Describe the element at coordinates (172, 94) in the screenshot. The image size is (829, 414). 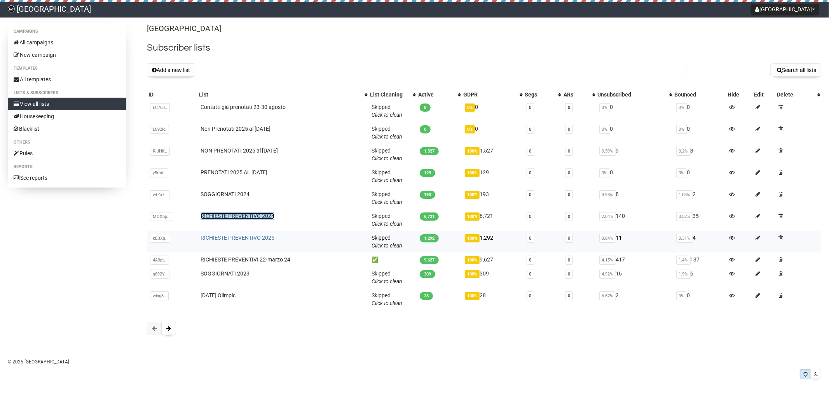
I see `th: ID: No sort applied, sorting is disabled` at that location.